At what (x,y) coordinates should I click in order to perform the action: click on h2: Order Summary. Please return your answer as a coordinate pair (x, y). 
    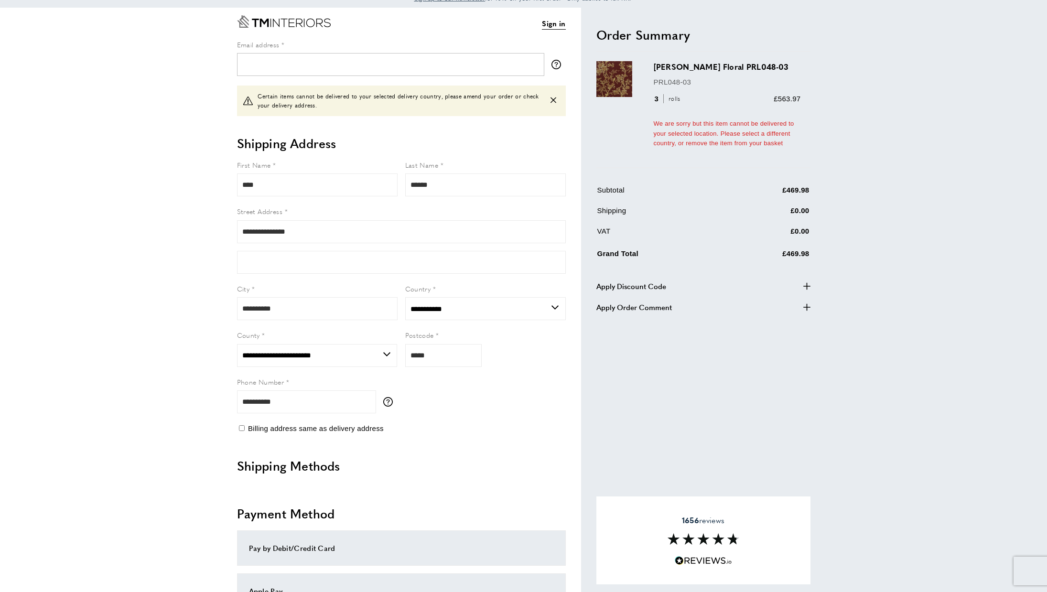
    Looking at the image, I should click on (703, 35).